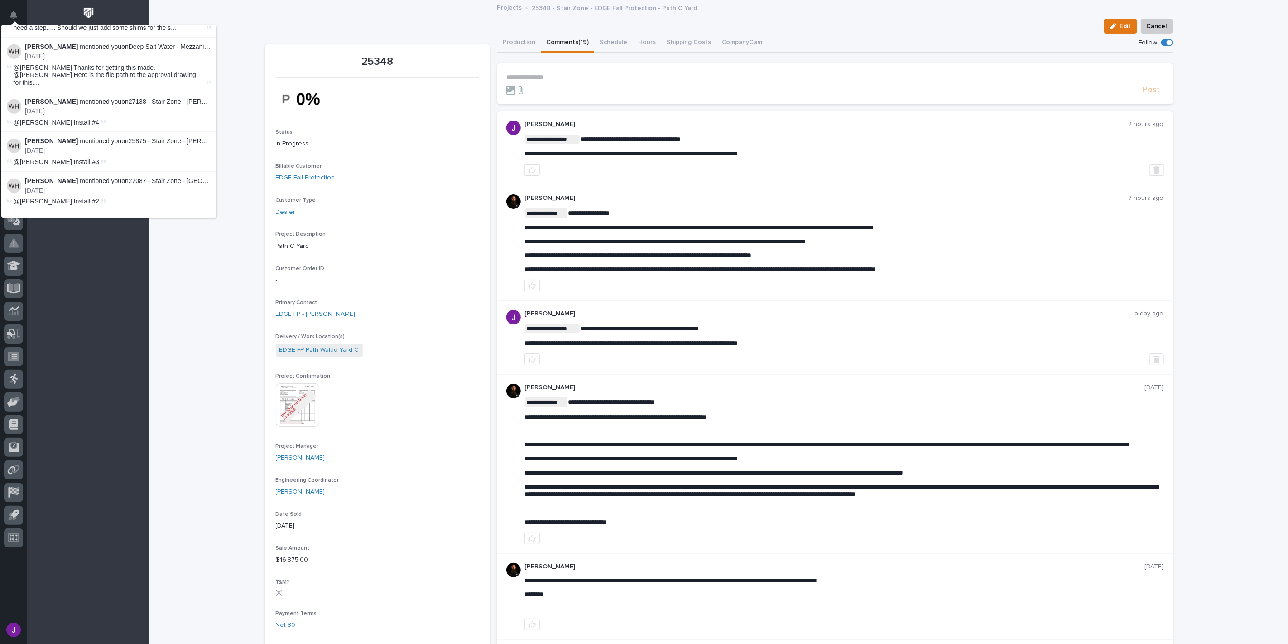 The height and width of the screenshot is (644, 1288). What do you see at coordinates (568, 43) in the screenshot?
I see `button: Comments (19)` at bounding box center [568, 43].